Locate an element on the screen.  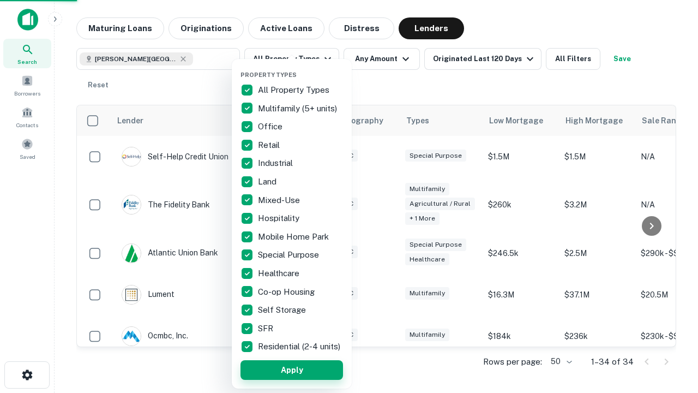
p: Industrial is located at coordinates (277, 163).